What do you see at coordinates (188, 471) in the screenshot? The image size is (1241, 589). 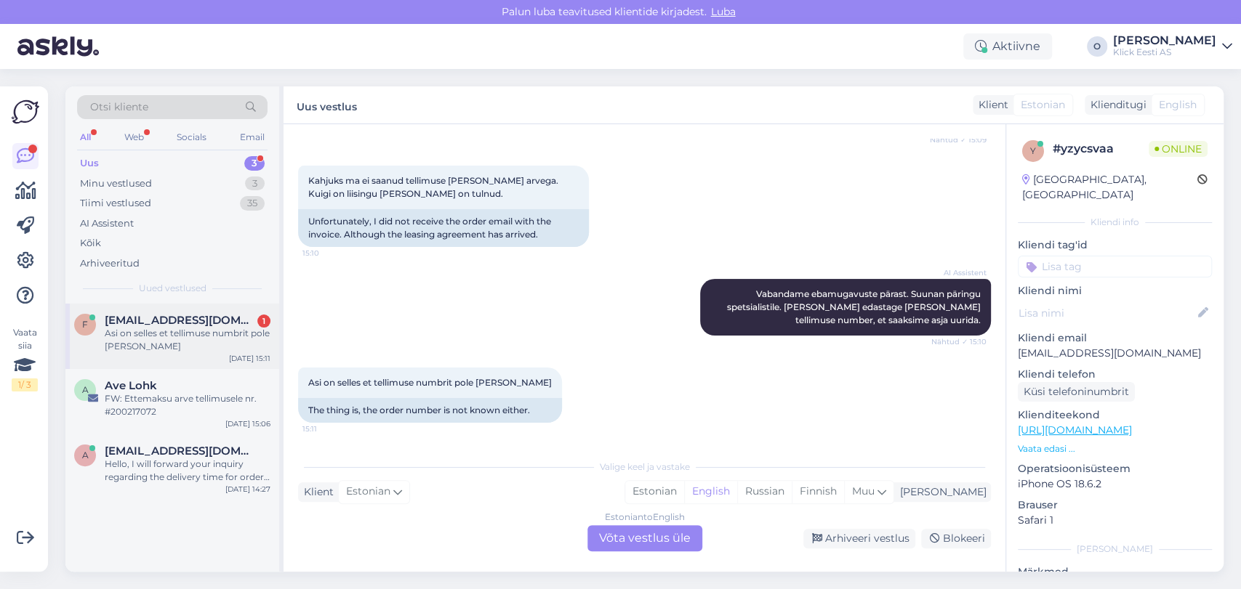 I see `div: Hello, I will forward your inquiry regarding the delivery time for order #200216827 to a speciali...` at bounding box center [188, 471].